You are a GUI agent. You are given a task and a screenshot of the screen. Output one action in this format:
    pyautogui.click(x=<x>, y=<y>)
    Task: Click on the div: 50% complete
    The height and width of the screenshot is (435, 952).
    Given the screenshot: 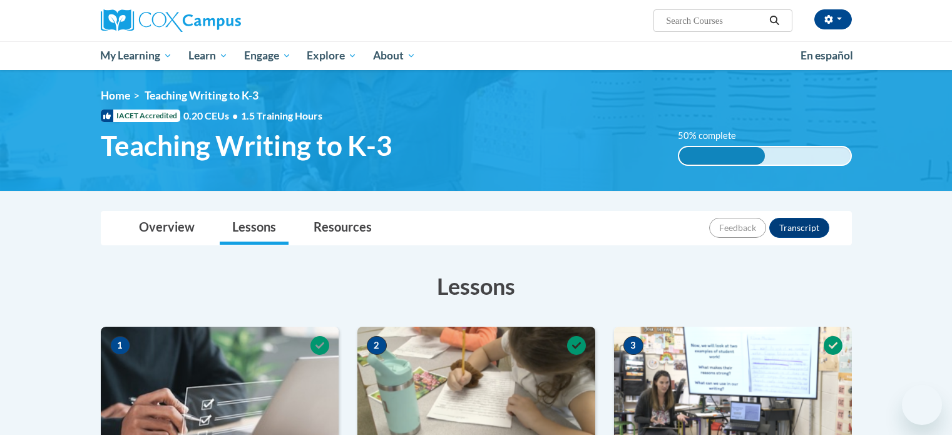 What is the action you would take?
    pyautogui.click(x=722, y=156)
    